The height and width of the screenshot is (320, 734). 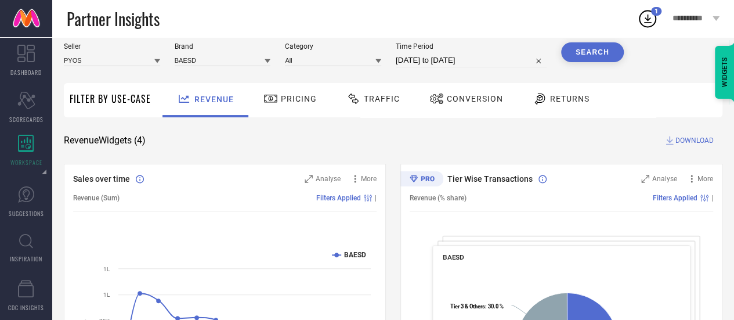 What do you see at coordinates (112, 46) in the screenshot?
I see `span: Seller` at bounding box center [112, 46].